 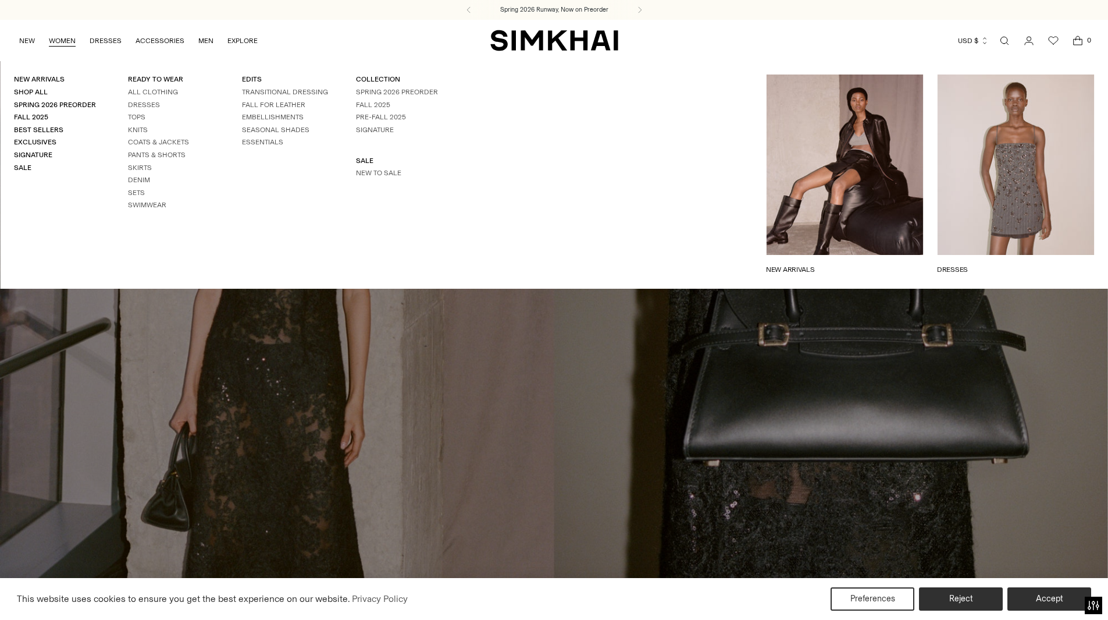 I want to click on span: 0, so click(x=1089, y=40).